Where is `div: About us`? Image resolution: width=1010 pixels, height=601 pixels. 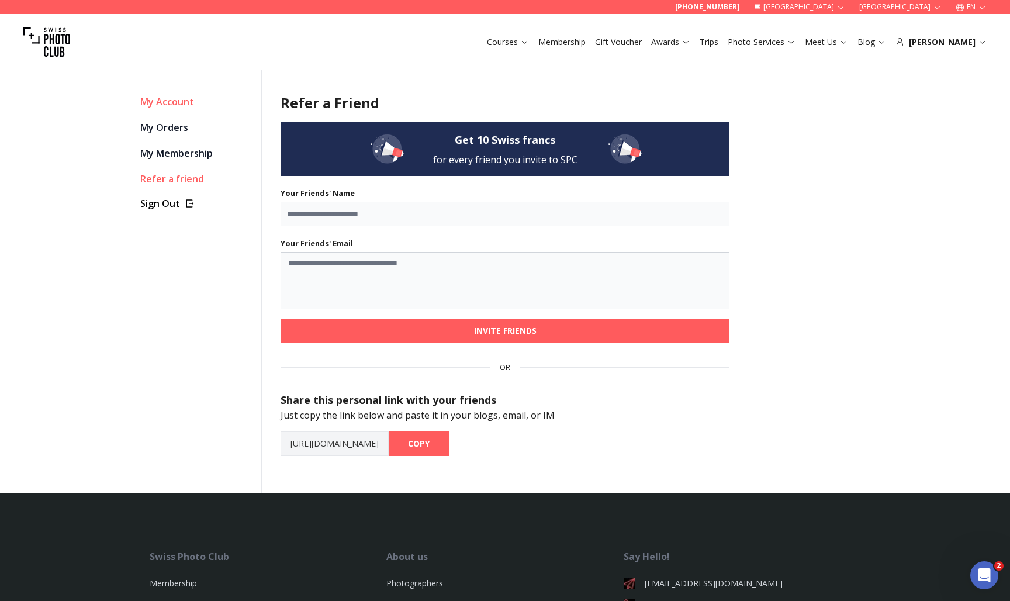
div: About us is located at coordinates (505, 557).